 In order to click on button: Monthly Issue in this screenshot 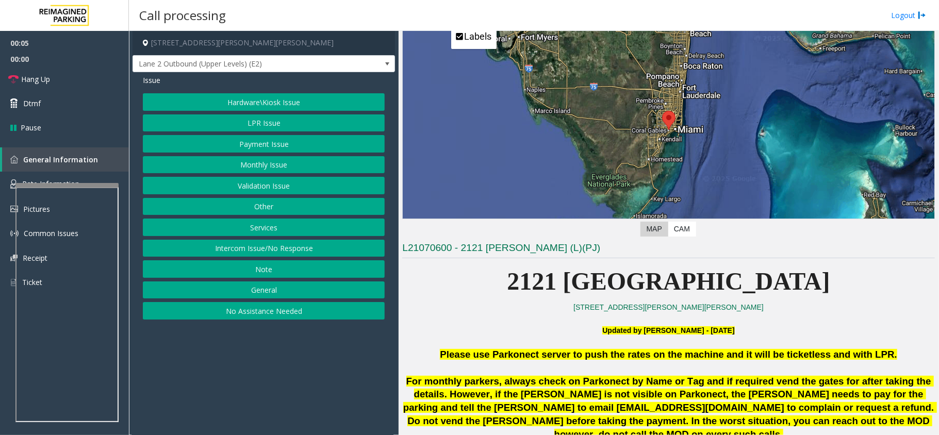, I will do `click(264, 165)`.